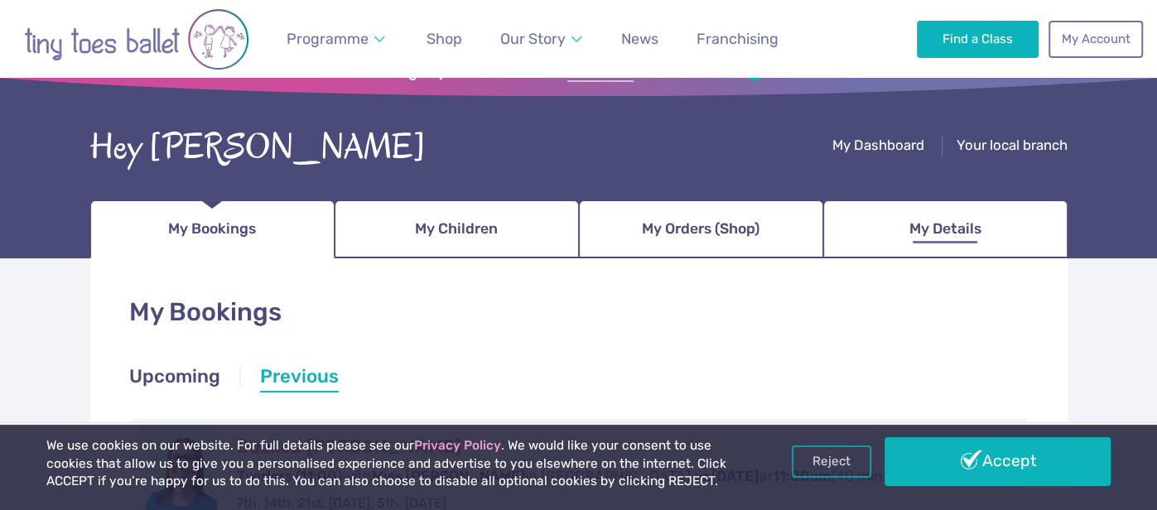 This screenshot has width=1157, height=510. Describe the element at coordinates (878, 145) in the screenshot. I see `span: My Dashboard` at that location.